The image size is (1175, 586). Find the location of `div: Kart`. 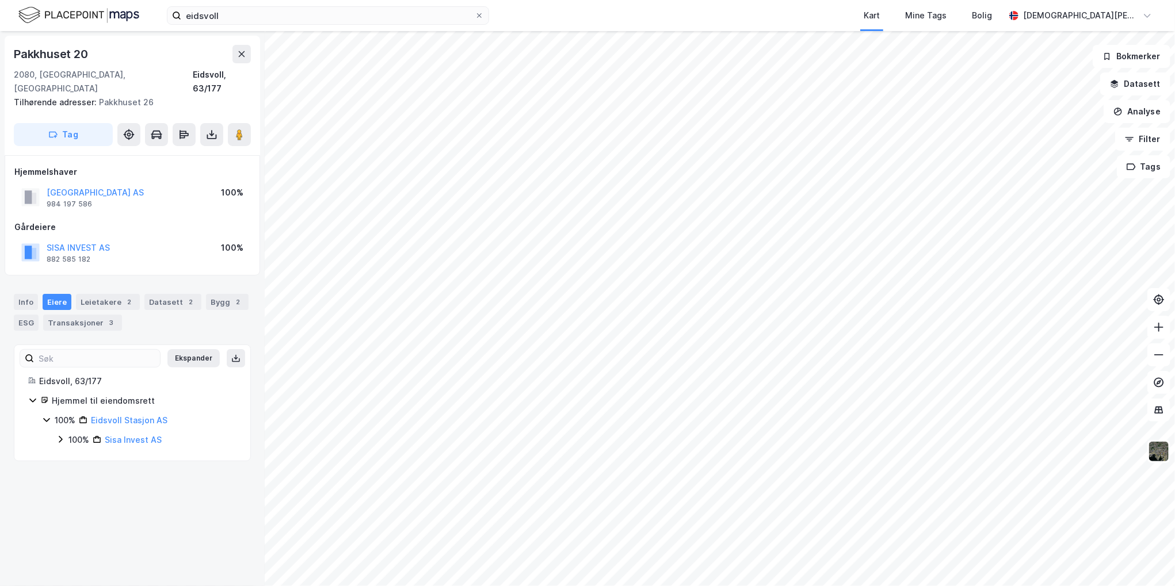

div: Kart is located at coordinates (872, 16).